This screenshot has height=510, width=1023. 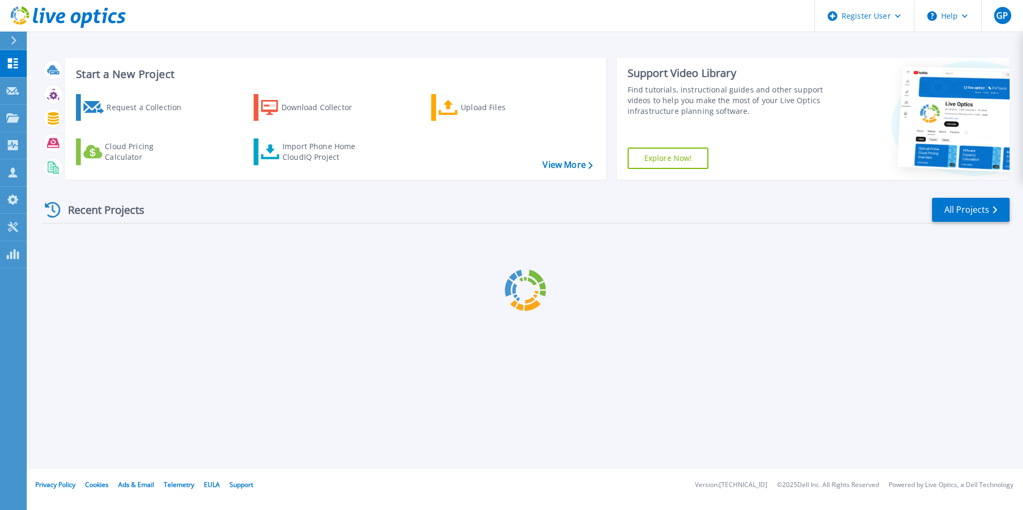 I want to click on a: Ads & Email, so click(x=136, y=485).